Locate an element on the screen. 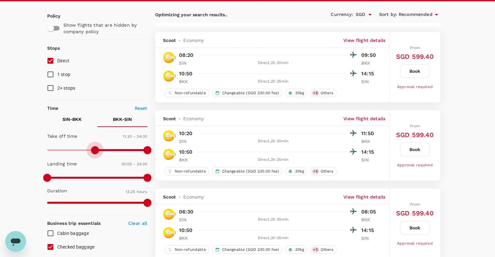  p: BKK - SIN is located at coordinates (122, 119).